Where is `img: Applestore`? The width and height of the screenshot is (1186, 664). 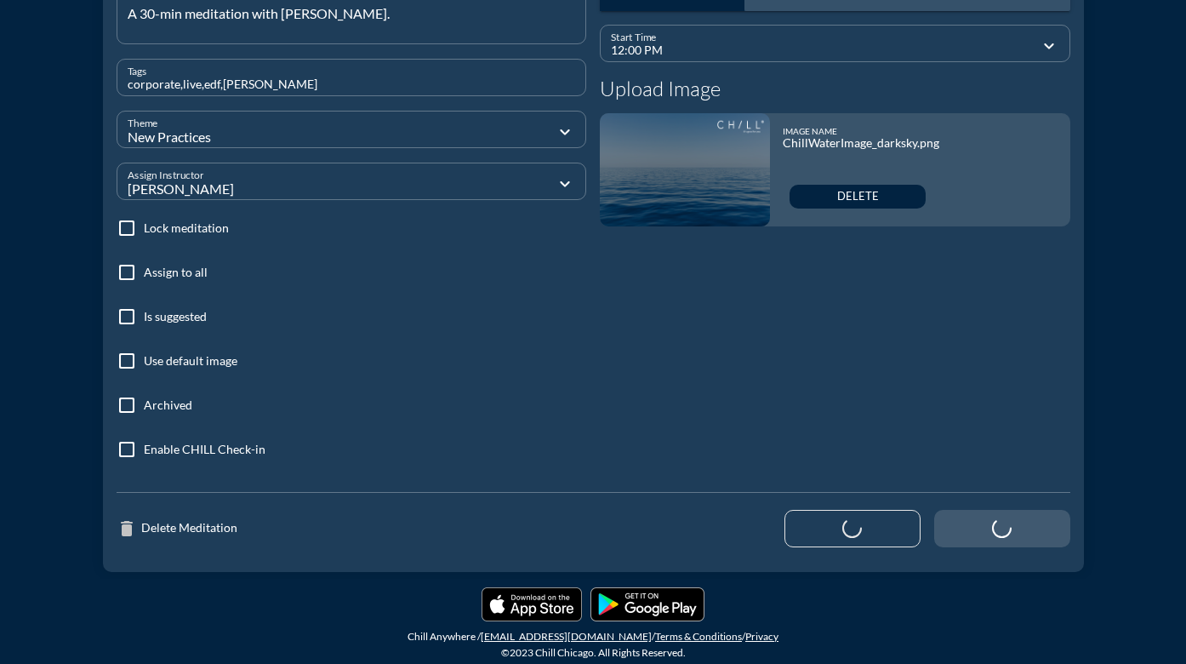
img: Applestore is located at coordinates (532, 604).